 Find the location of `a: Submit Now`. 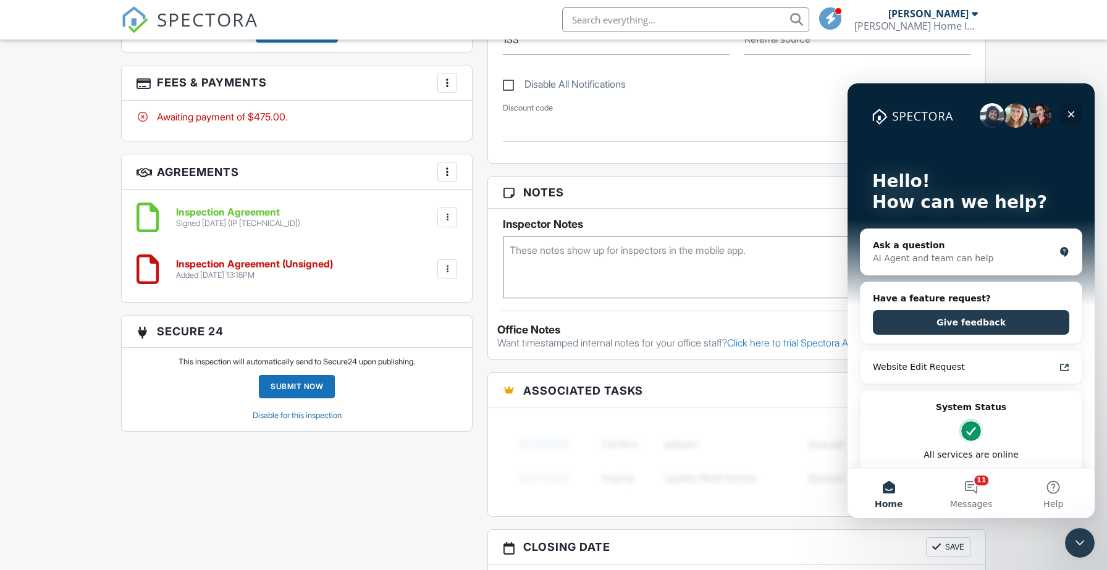

a: Submit Now is located at coordinates (296, 387).